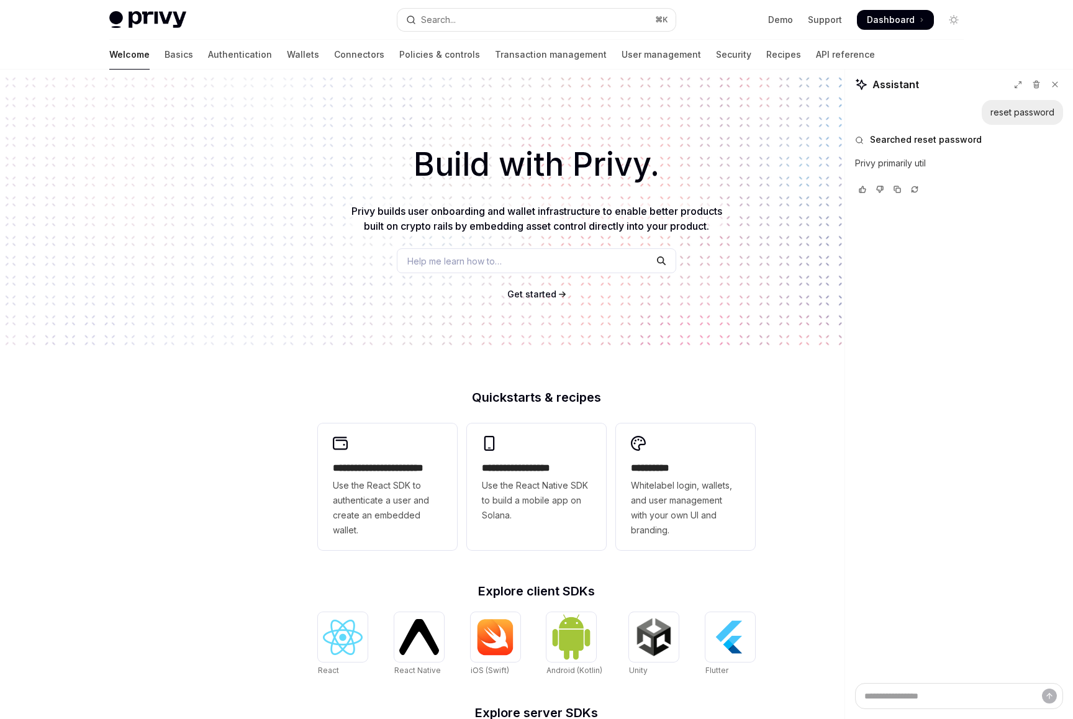 This screenshot has height=719, width=1073. I want to click on h2: Quickstarts & recipes, so click(536, 397).